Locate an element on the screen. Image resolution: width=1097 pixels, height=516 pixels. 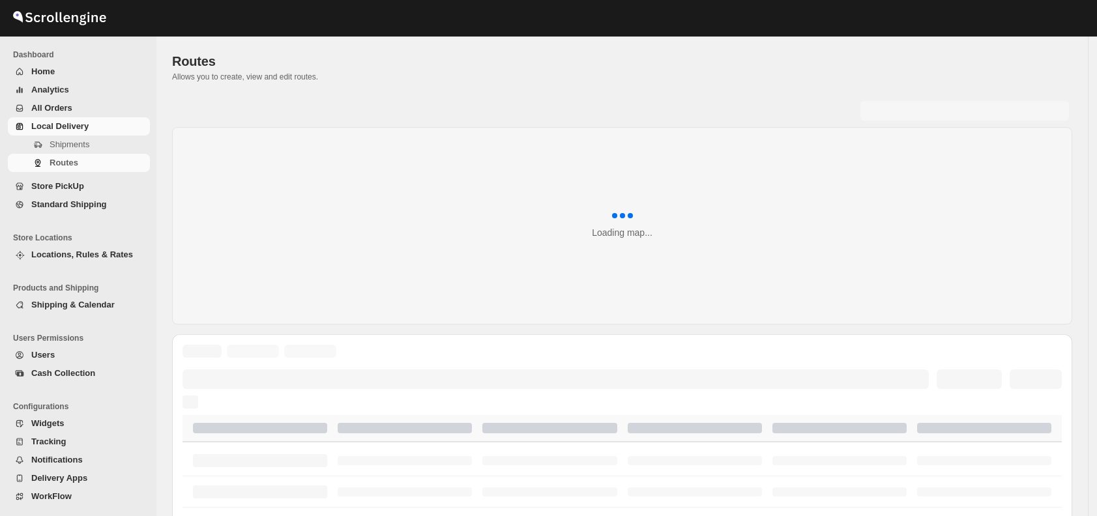
span: Dashboard is located at coordinates (82, 55).